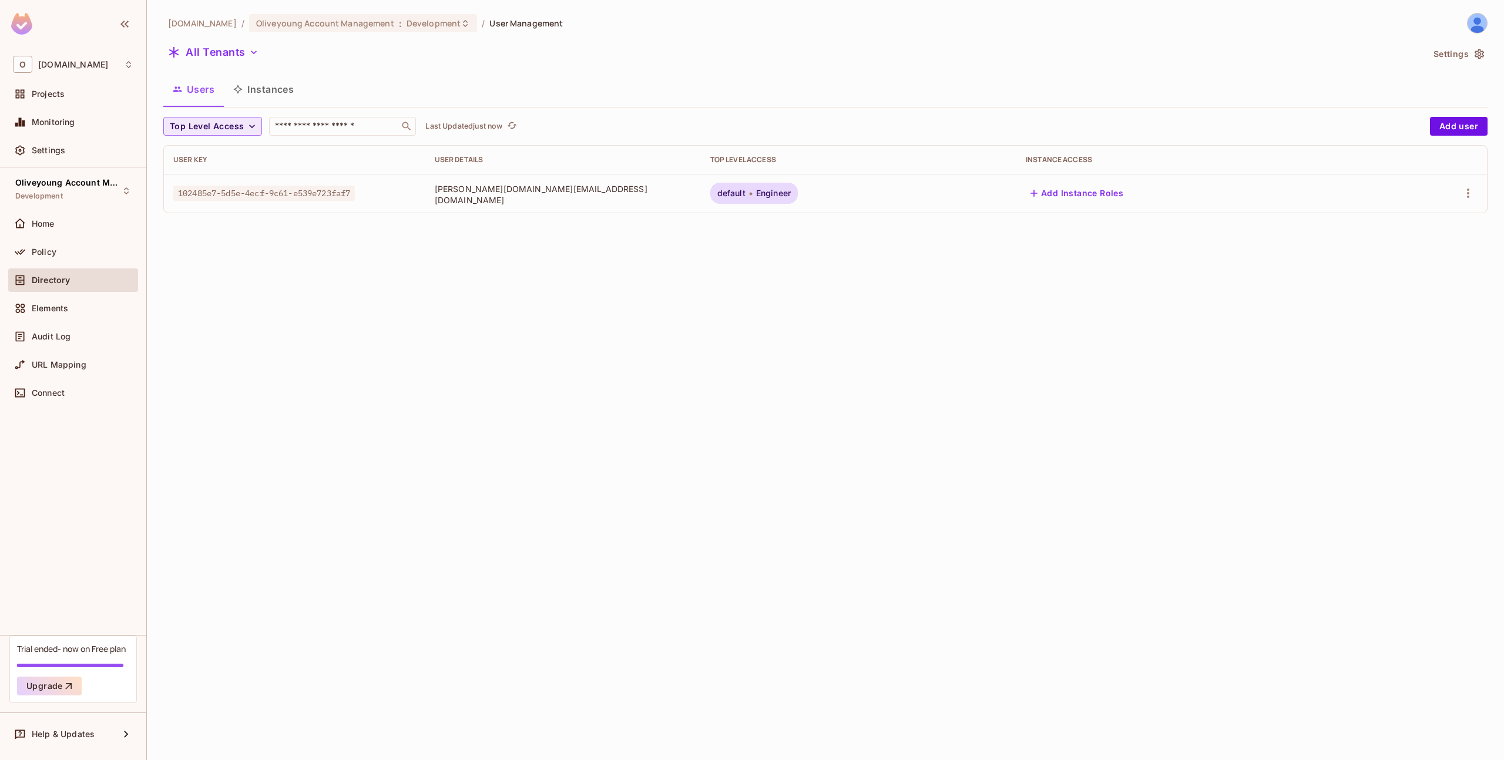  Describe the element at coordinates (44, 252) in the screenshot. I see `span: Policy` at that location.